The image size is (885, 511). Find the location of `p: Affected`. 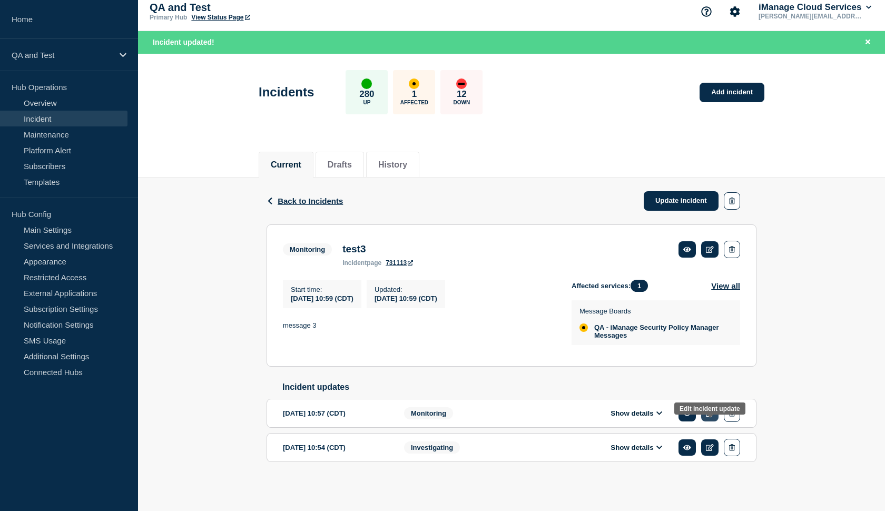

p: Affected is located at coordinates (414, 102).